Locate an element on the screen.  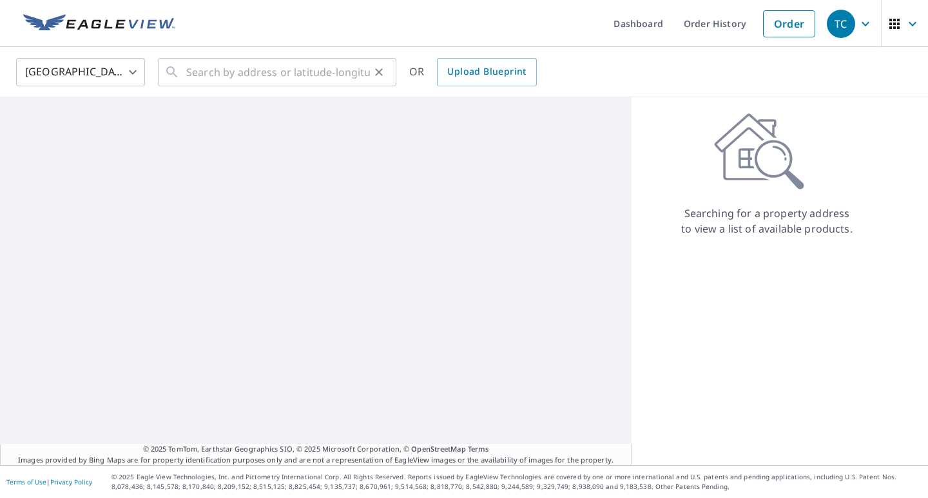
span: © 2025 TomTom, Earthstar Geographics SIO, © 2025 Microsoft Corporation, © is located at coordinates (316, 449).